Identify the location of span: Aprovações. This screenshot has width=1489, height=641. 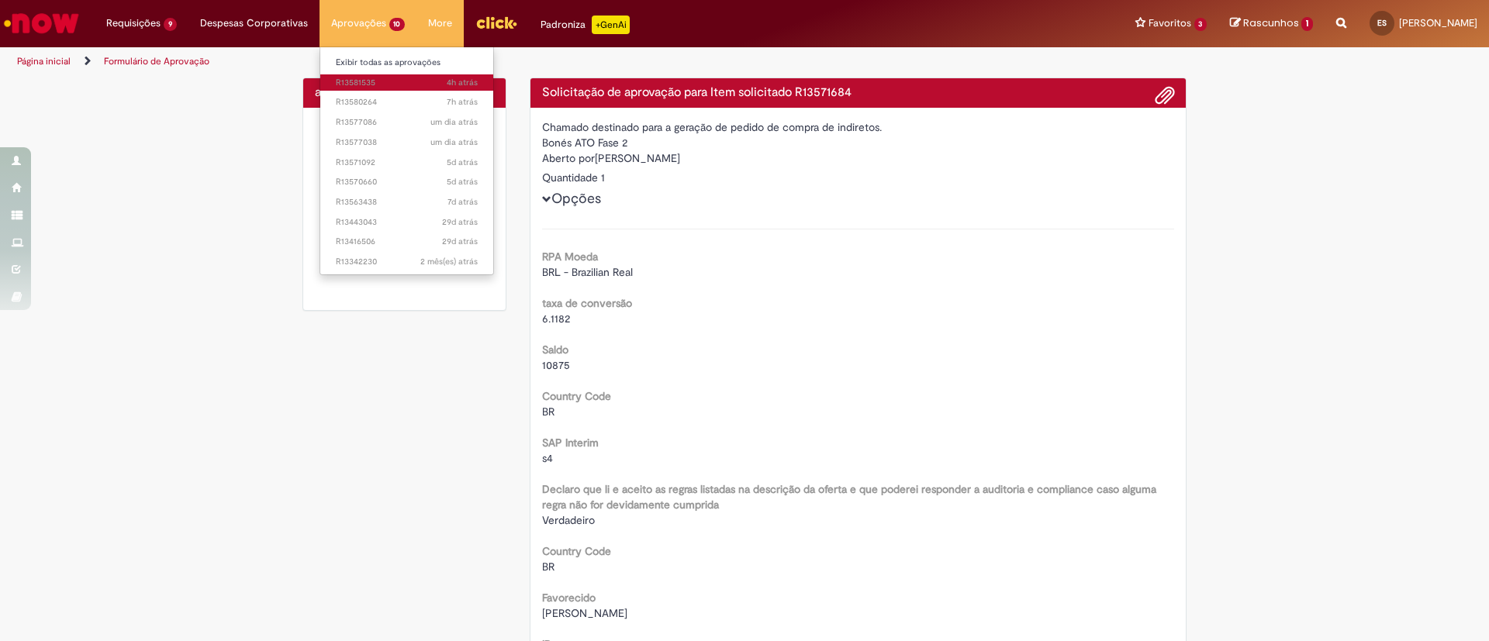
(358, 23).